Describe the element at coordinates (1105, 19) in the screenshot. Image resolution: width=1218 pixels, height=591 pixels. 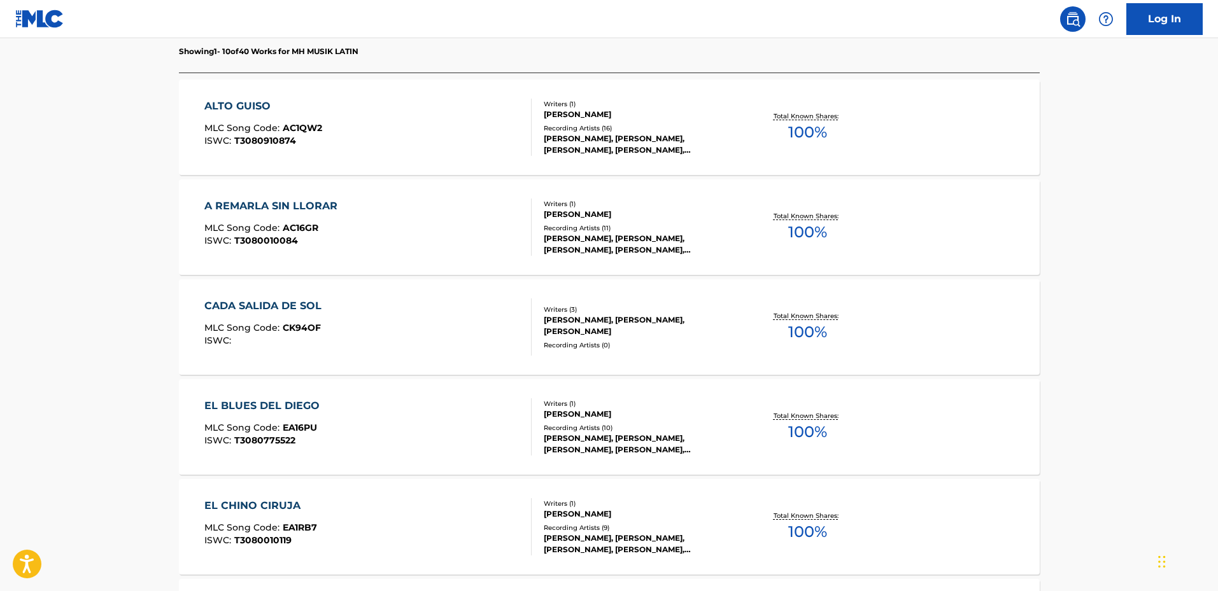
I see `div: Help` at that location.